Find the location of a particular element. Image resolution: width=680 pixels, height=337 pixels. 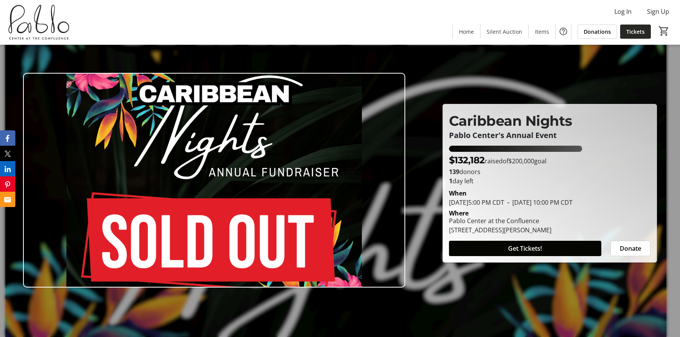

a: Items is located at coordinates (542, 31).